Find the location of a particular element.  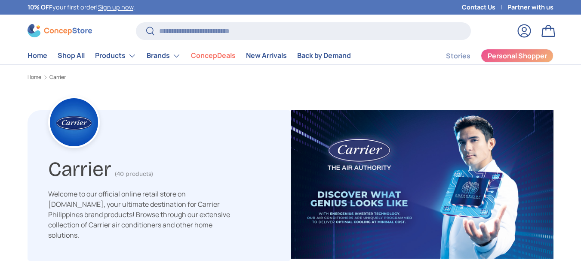

summary: Products is located at coordinates (116, 56).